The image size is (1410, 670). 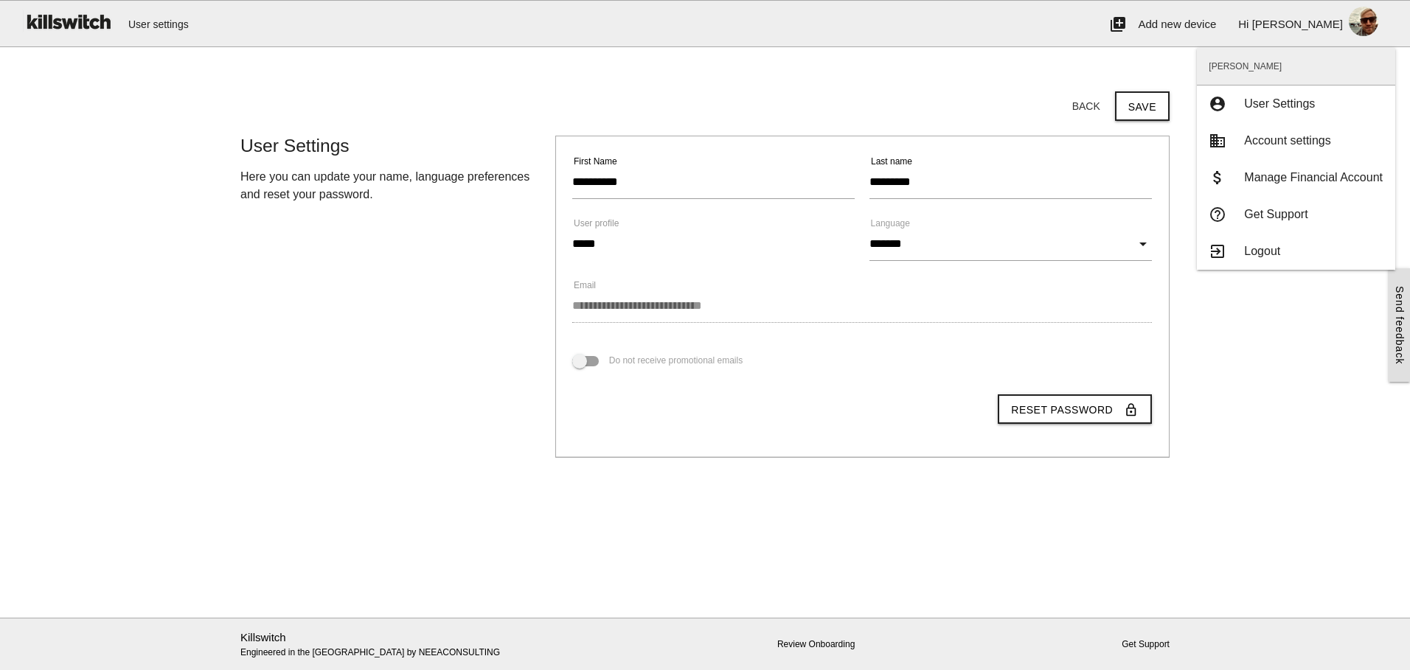 I want to click on span: Reset password, so click(x=1062, y=410).